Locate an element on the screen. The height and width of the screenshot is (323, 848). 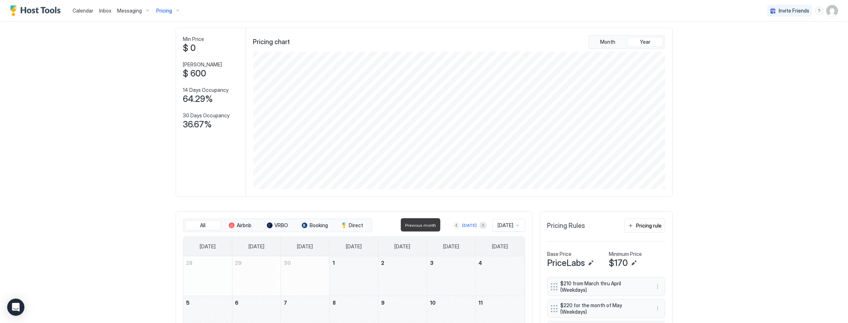
span: $170 is located at coordinates (618, 263).